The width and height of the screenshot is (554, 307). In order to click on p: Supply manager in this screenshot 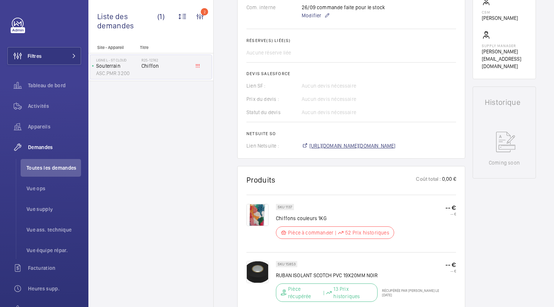, I will do `click(504, 46)`.